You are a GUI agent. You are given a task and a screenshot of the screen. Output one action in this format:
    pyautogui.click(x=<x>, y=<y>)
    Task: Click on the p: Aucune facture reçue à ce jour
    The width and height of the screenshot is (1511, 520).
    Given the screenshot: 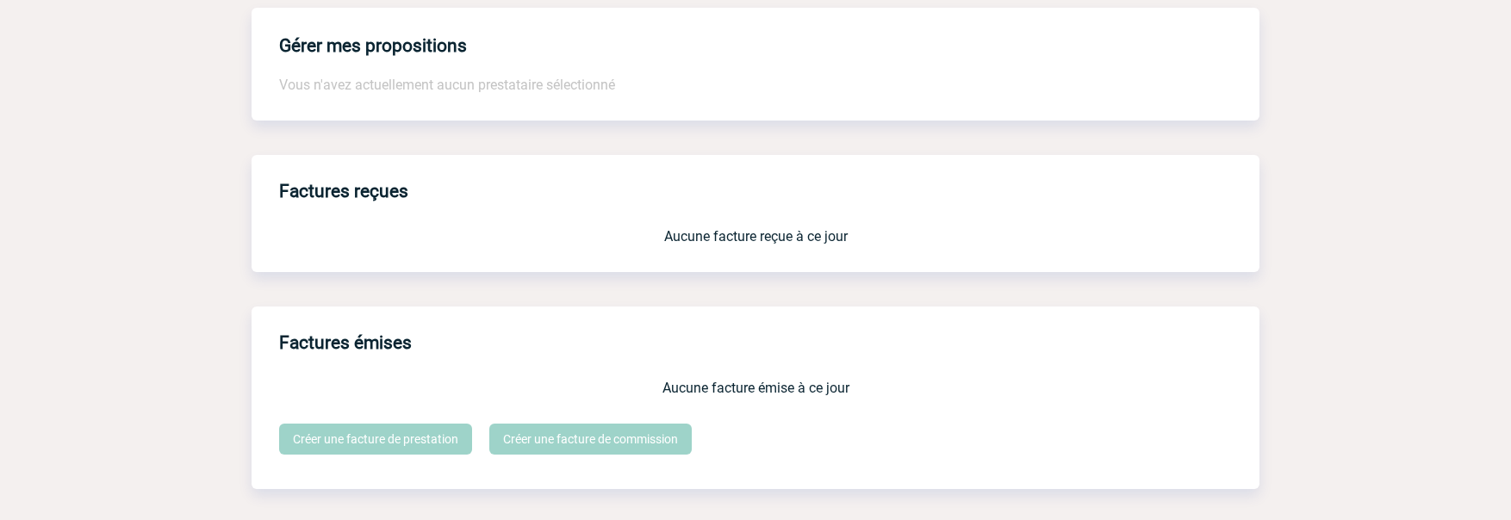 What is the action you would take?
    pyautogui.click(x=756, y=236)
    